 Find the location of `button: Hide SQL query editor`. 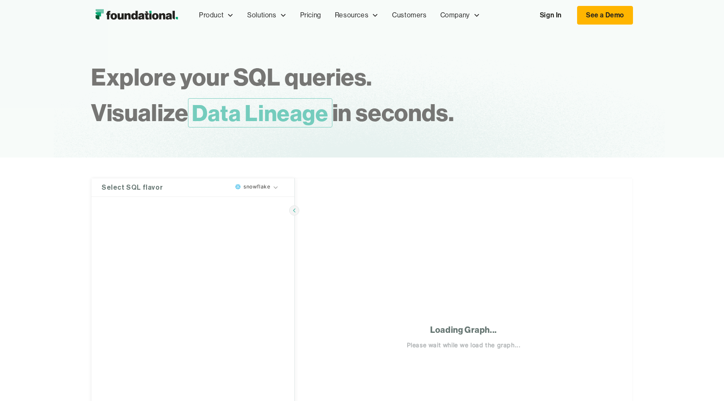

button: Hide SQL query editor is located at coordinates (294, 210).